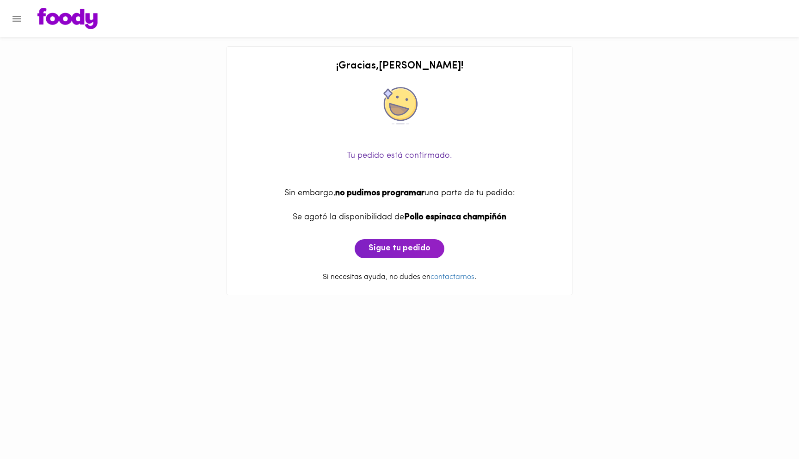 The height and width of the screenshot is (459, 799). I want to click on button: Menu, so click(17, 18).